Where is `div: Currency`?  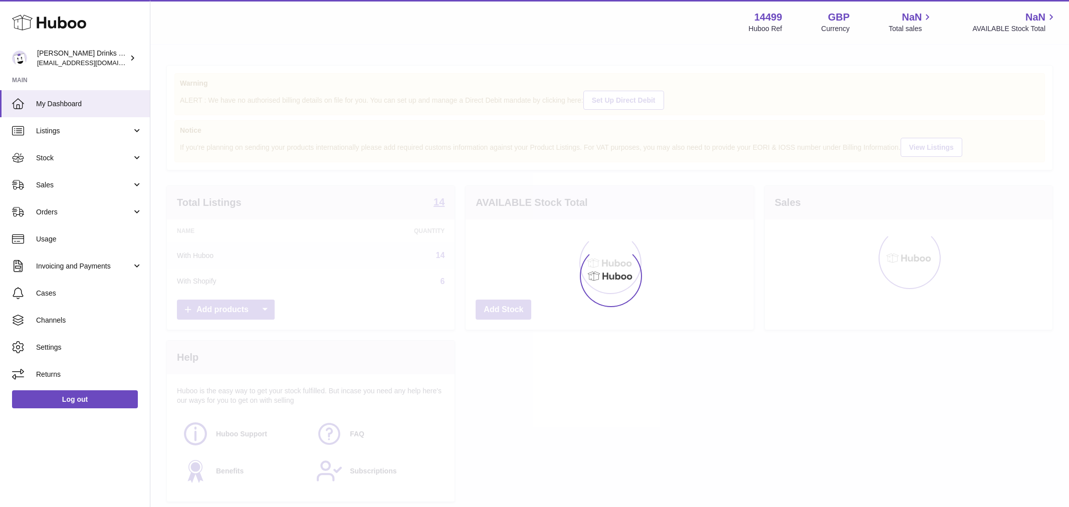 div: Currency is located at coordinates (835, 29).